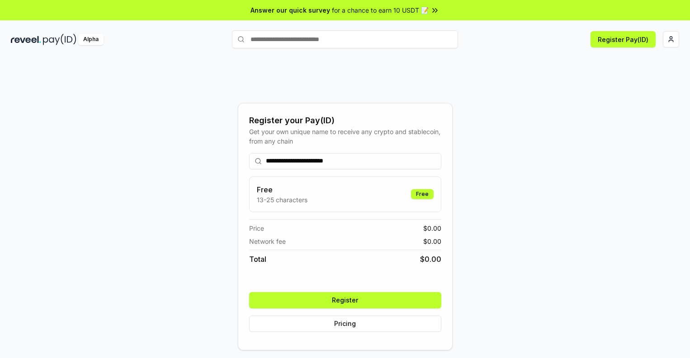 The height and width of the screenshot is (358, 690). What do you see at coordinates (345, 136) in the screenshot?
I see `div: Get your own unique name to receive any crypto and stablecoin, from any chain` at bounding box center [345, 136].